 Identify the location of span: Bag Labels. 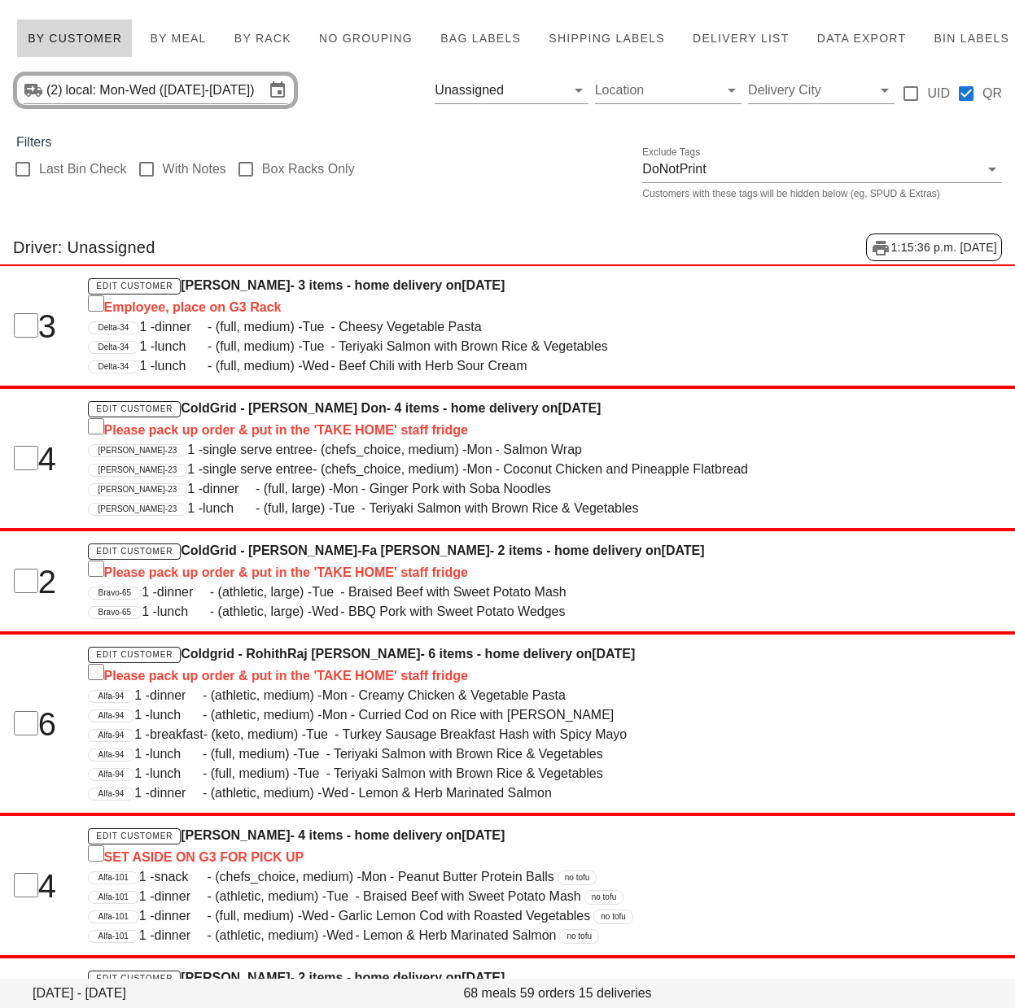
(480, 38).